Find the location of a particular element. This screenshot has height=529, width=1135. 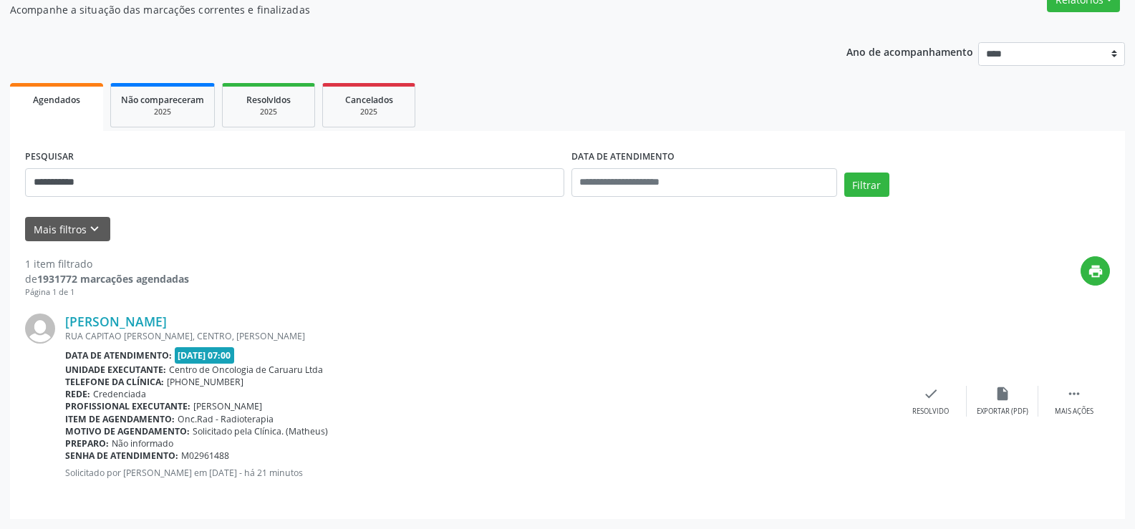

span: Resolvidos is located at coordinates (268, 100).